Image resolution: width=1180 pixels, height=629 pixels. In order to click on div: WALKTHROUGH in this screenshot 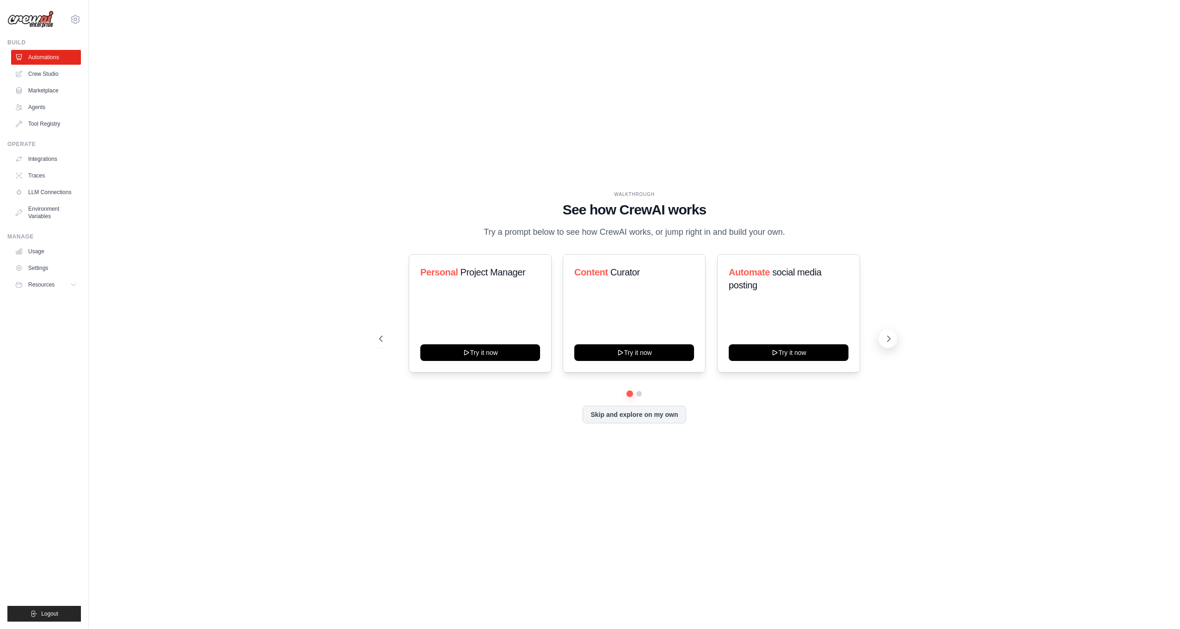, I will do `click(634, 194)`.